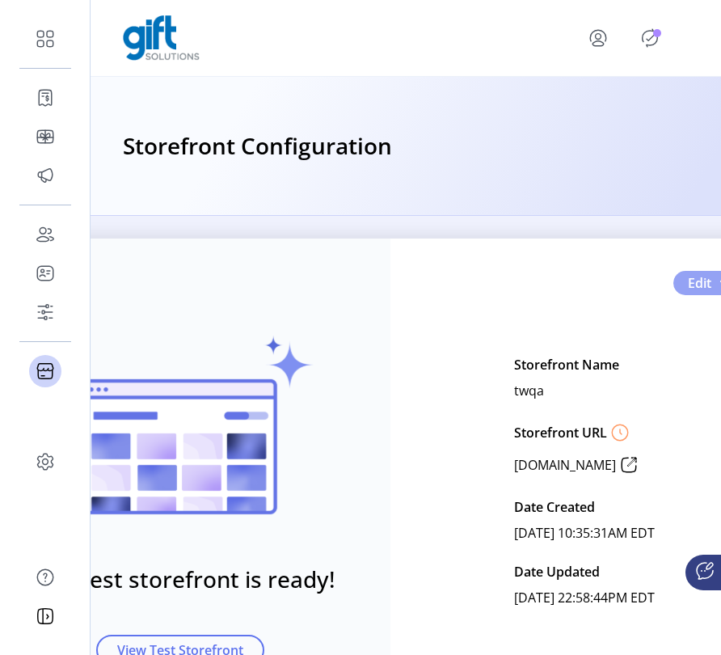 This screenshot has height=655, width=721. Describe the element at coordinates (257, 146) in the screenshot. I see `h3: Storefront Configuration` at that location.